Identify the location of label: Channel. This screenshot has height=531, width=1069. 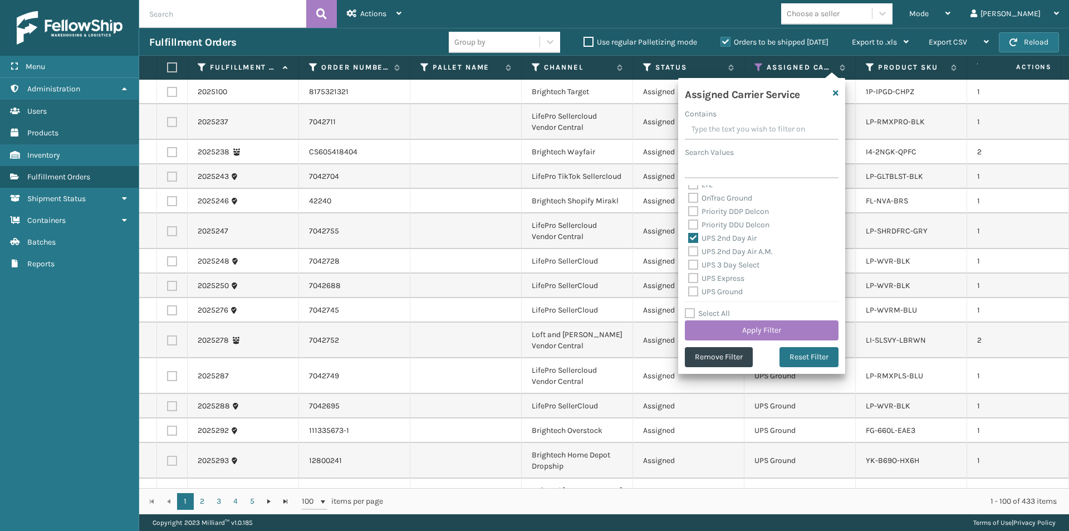
(578, 67).